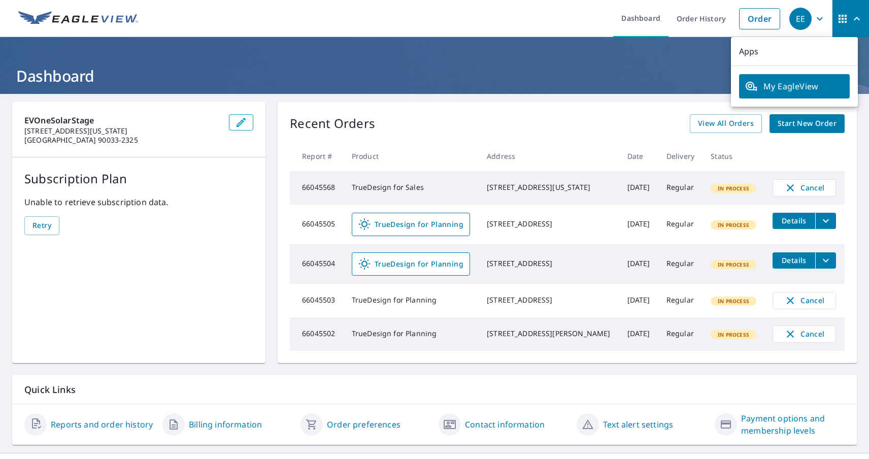 Image resolution: width=869 pixels, height=459 pixels. What do you see at coordinates (332, 123) in the screenshot?
I see `p: Recent Orders` at bounding box center [332, 123].